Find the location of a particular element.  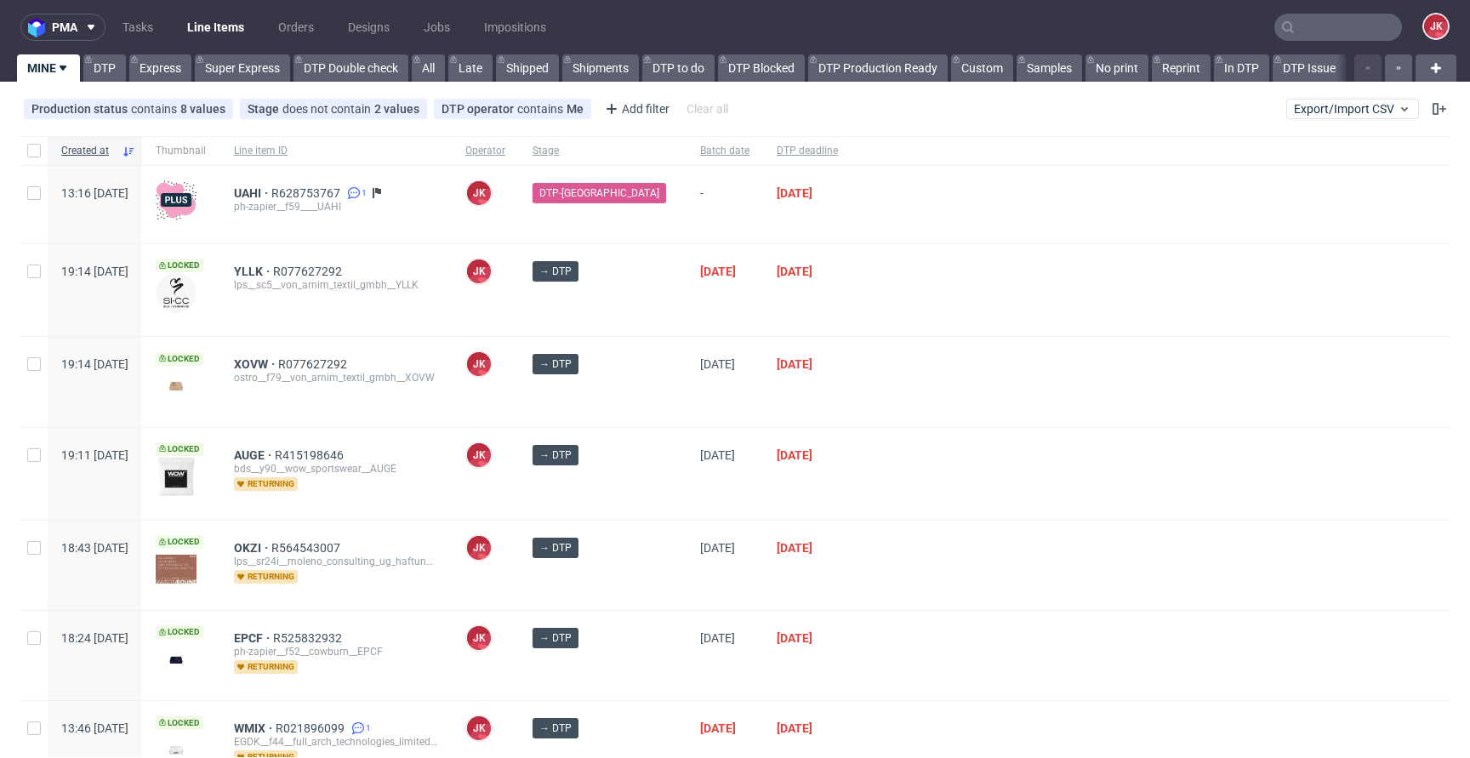

span: Thumbnail is located at coordinates (181, 151).